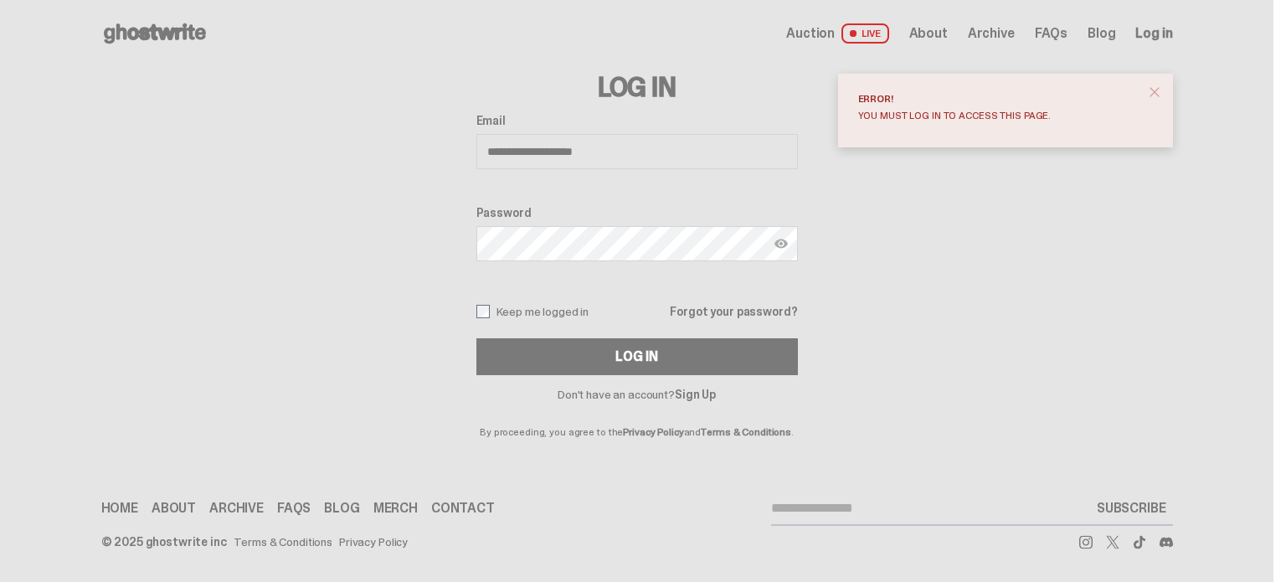 The image size is (1286, 582). I want to click on h3: Log In, so click(637, 87).